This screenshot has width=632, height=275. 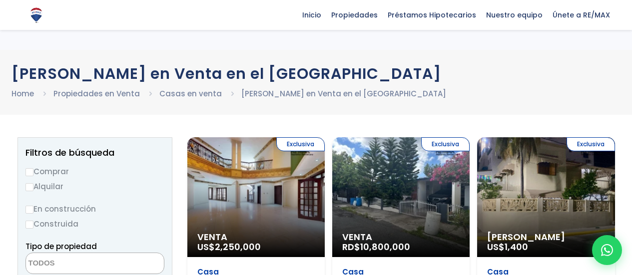 I want to click on span: 2,250,000, so click(x=238, y=247).